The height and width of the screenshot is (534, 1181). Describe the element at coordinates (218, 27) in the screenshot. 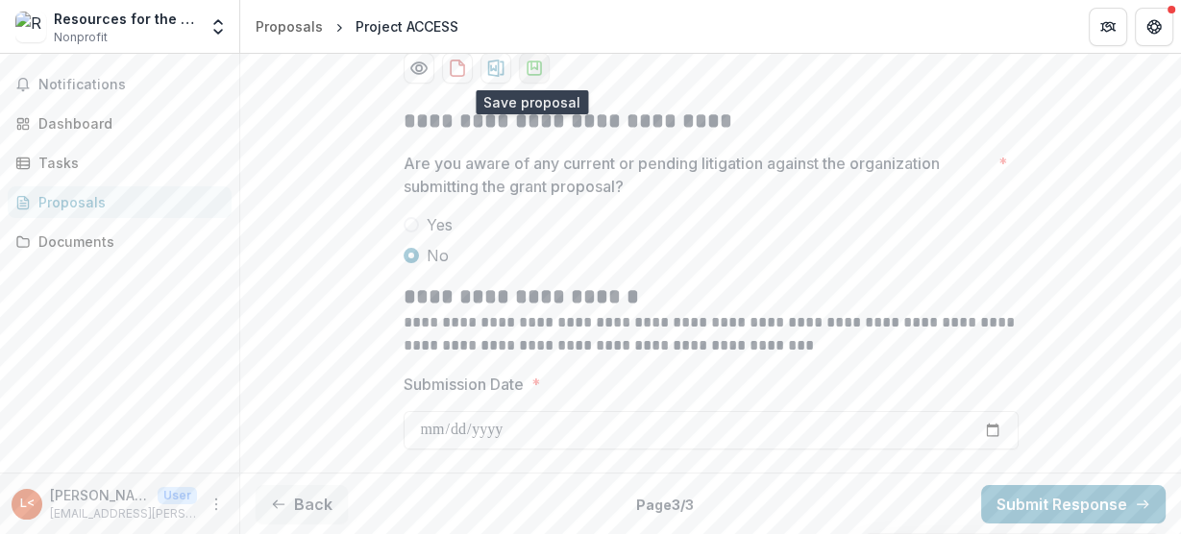

I see `button: Open entity switcher` at that location.